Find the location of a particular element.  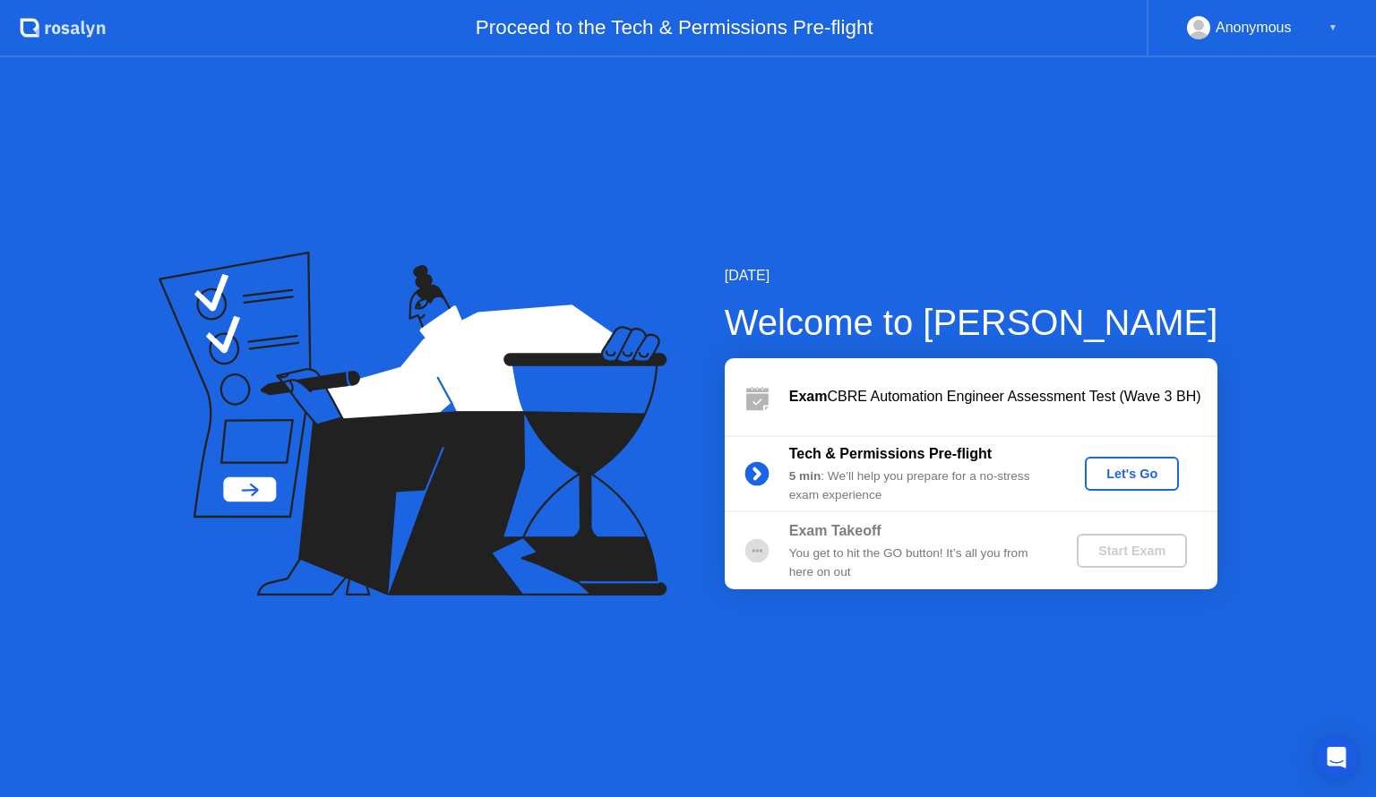

div: Open Intercom Messenger is located at coordinates (1337, 758).